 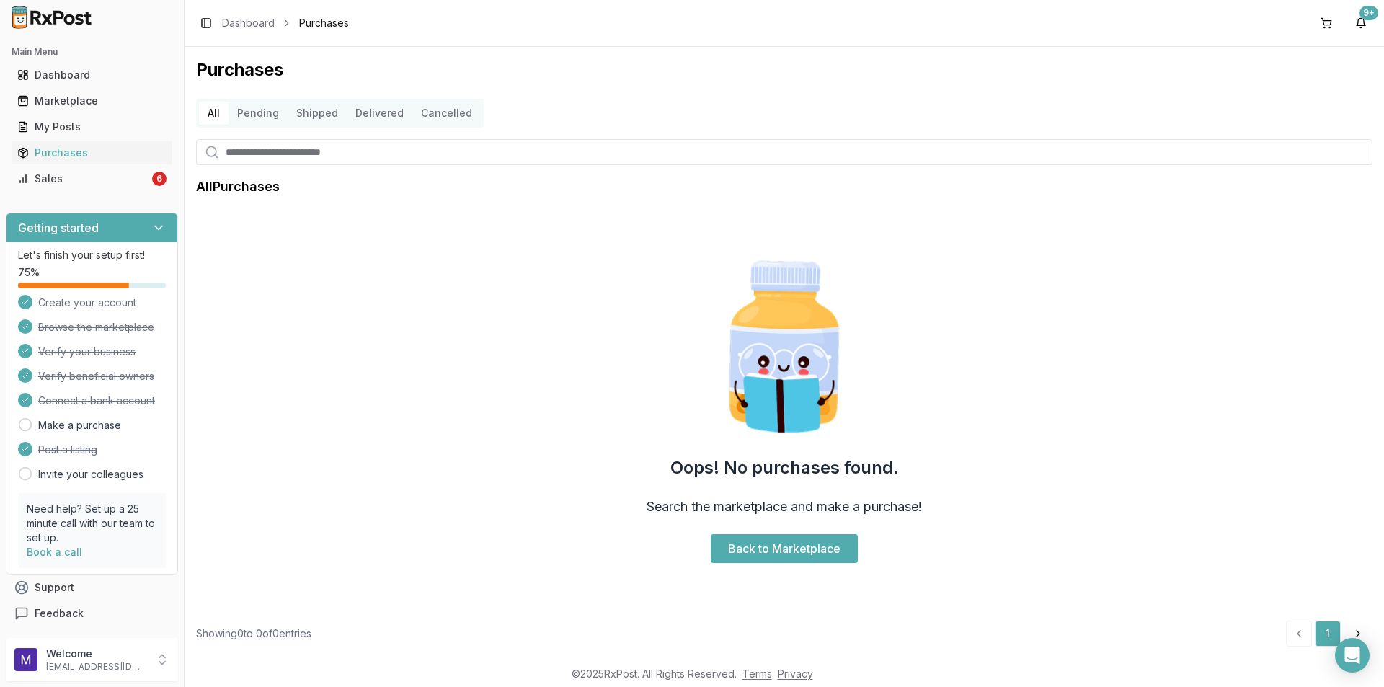 What do you see at coordinates (91, 474) in the screenshot?
I see `a: Invite your colleagues` at bounding box center [91, 474].